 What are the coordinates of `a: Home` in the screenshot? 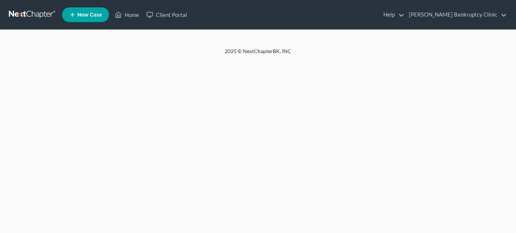 It's located at (127, 15).